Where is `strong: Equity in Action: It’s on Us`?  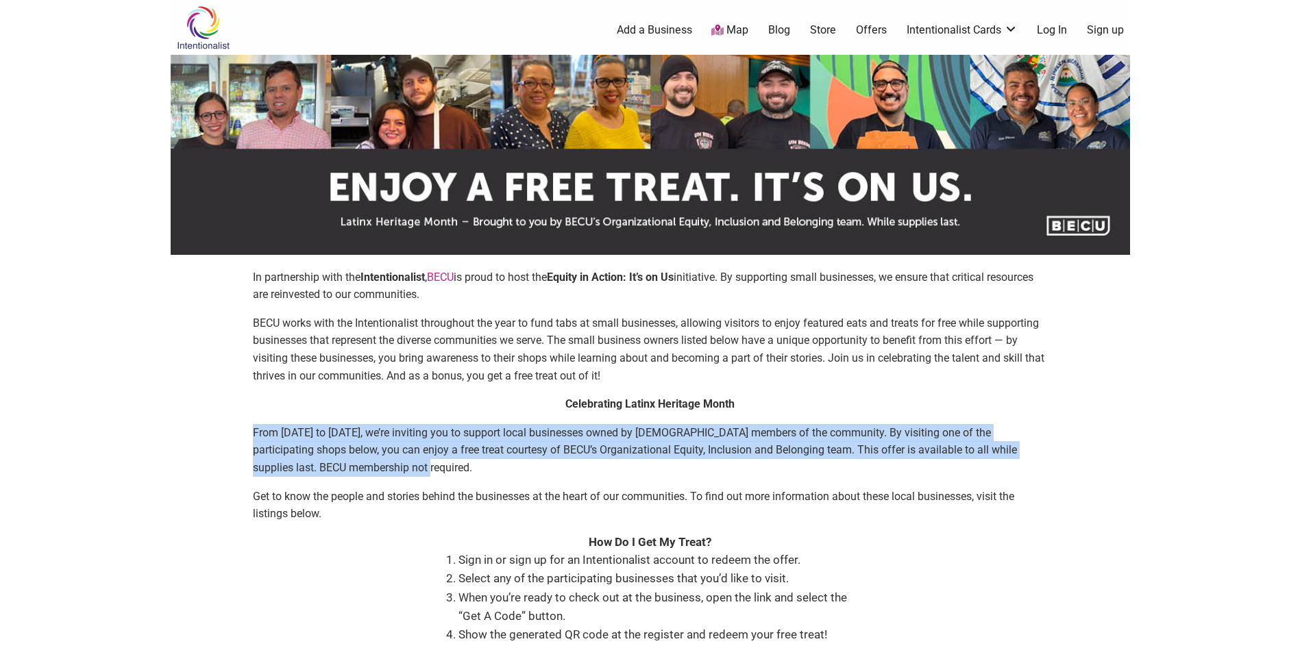
strong: Equity in Action: It’s on Us is located at coordinates (610, 277).